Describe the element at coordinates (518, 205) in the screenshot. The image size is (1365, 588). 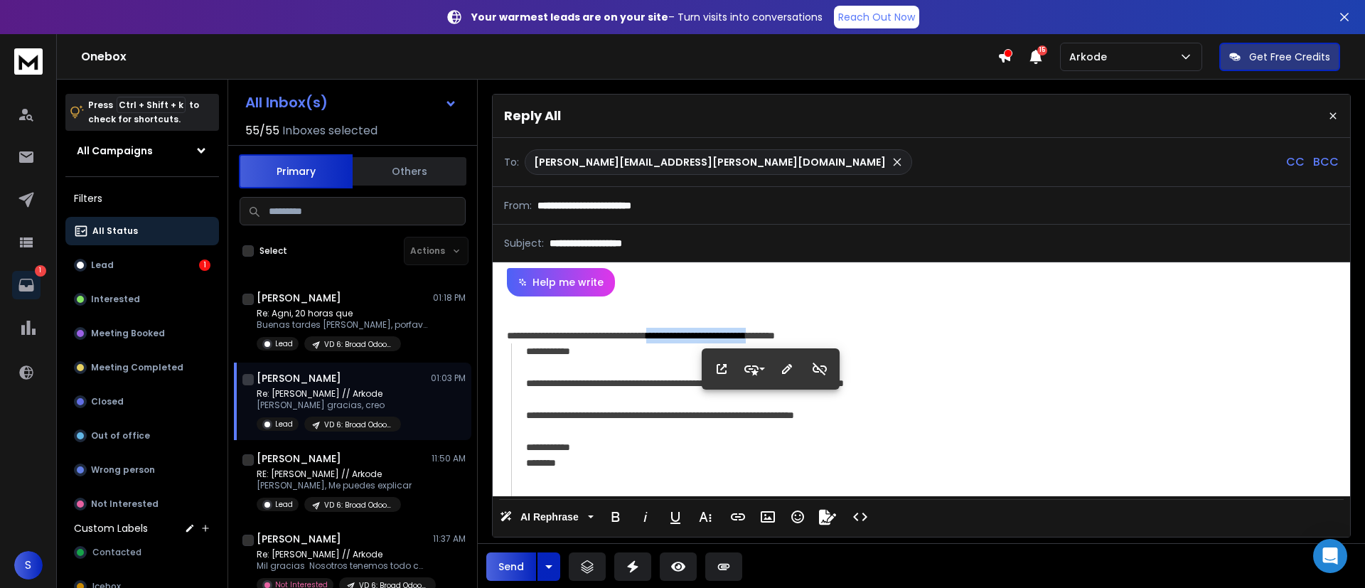
I see `p: From:` at that location.